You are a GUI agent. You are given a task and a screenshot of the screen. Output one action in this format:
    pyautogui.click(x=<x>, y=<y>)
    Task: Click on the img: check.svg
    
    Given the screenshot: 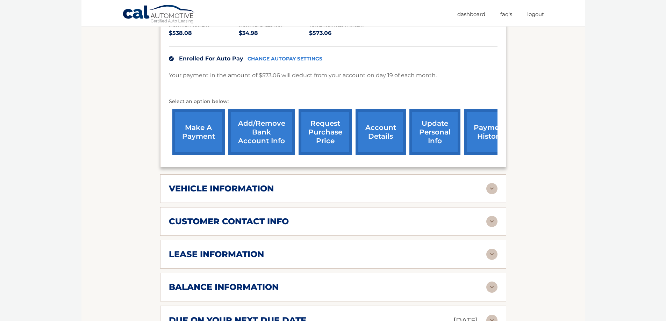 What is the action you would take?
    pyautogui.click(x=171, y=59)
    